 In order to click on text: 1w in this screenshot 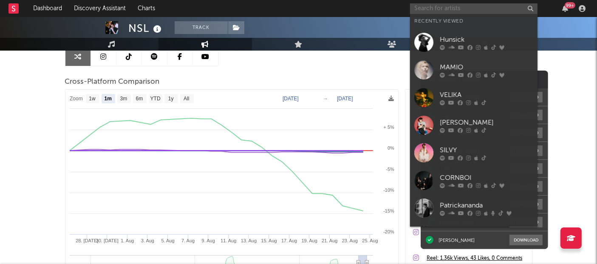, I will do `click(92, 99)`.